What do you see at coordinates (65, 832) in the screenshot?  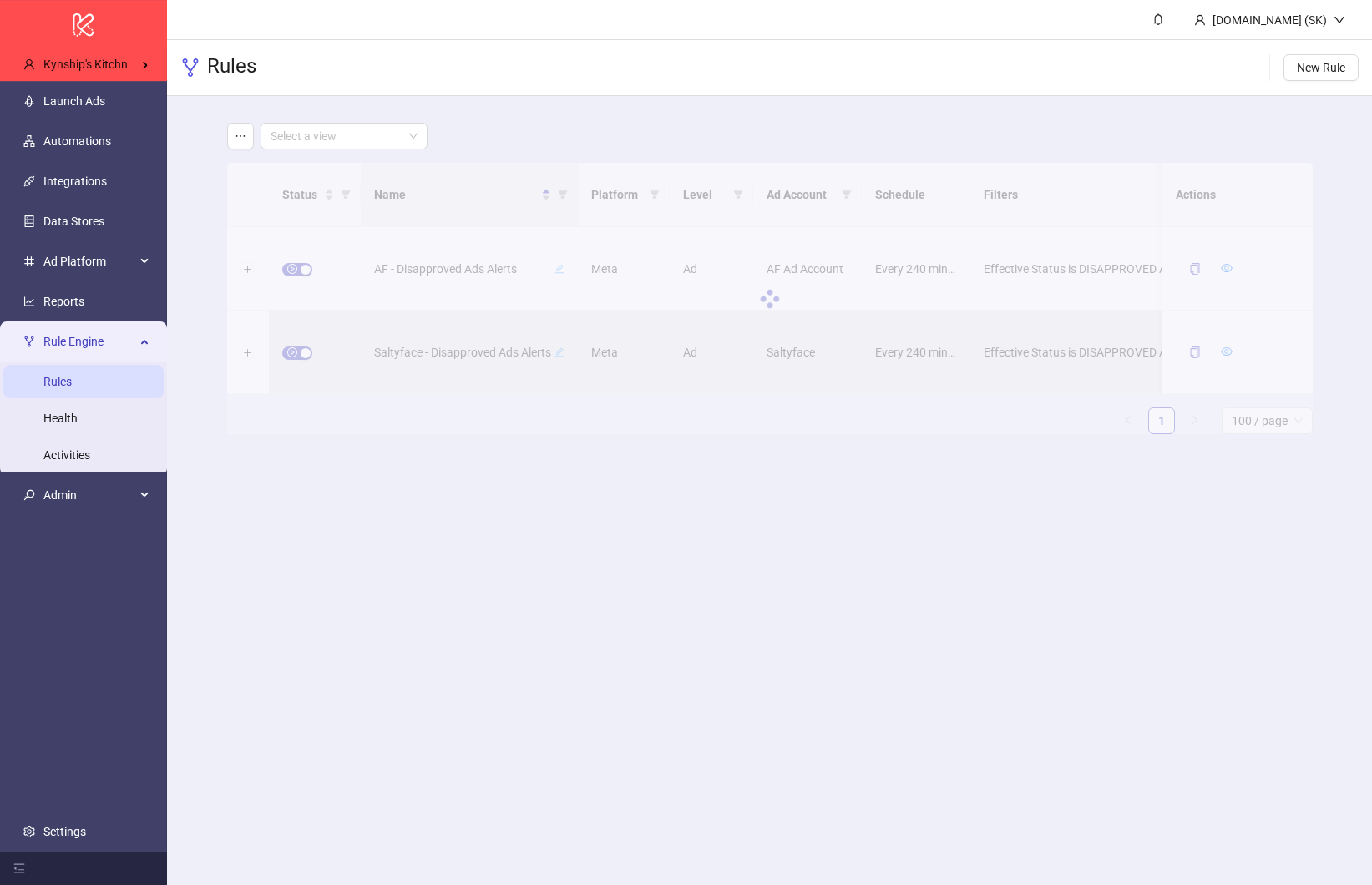 I see `a: Settings` at bounding box center [65, 832].